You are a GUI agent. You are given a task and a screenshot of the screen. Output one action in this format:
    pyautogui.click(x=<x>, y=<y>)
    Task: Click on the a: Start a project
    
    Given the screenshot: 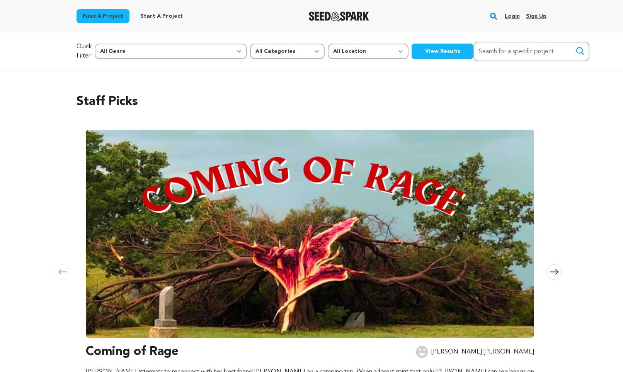 What is the action you would take?
    pyautogui.click(x=161, y=16)
    